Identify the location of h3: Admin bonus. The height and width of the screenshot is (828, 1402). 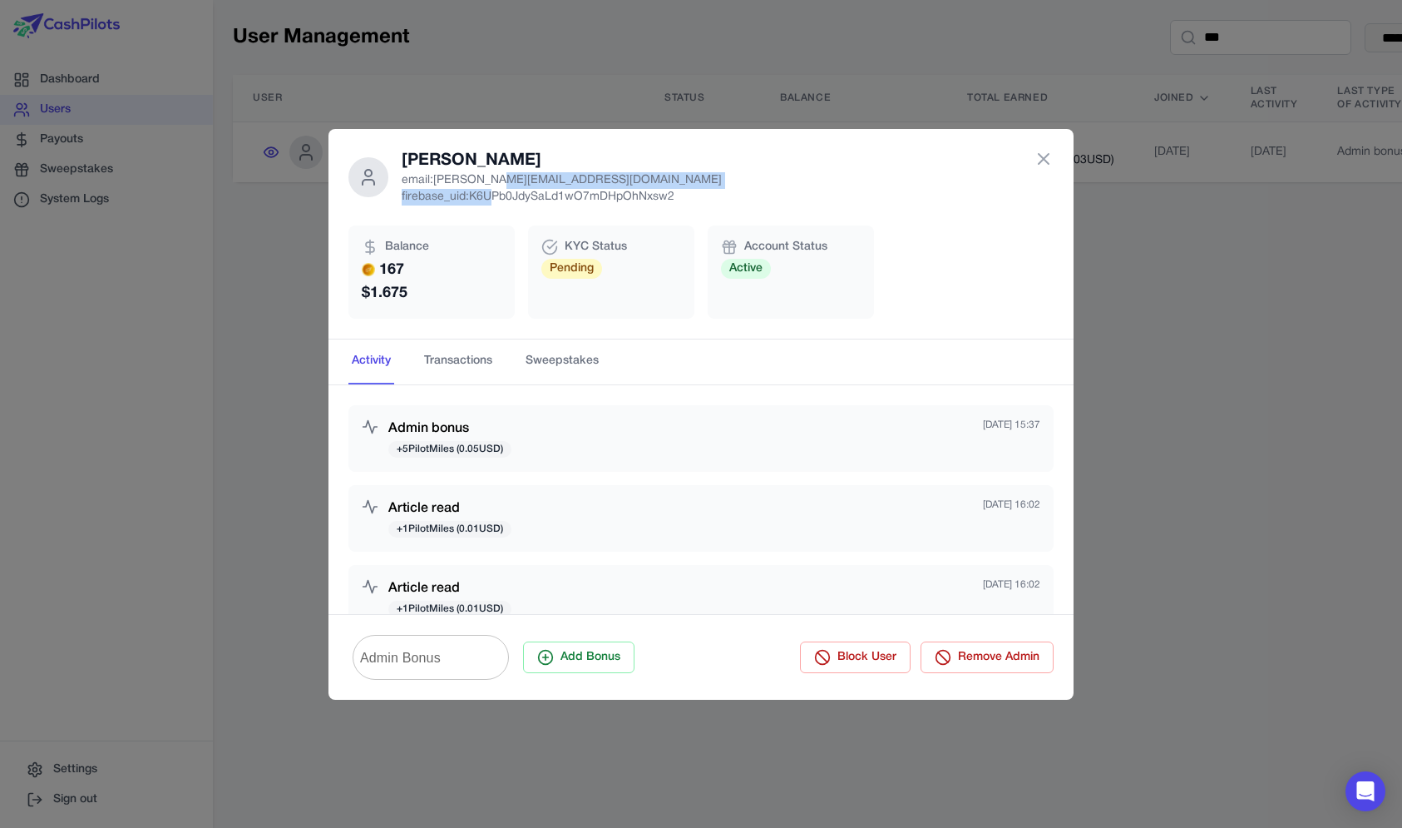
(450, 428).